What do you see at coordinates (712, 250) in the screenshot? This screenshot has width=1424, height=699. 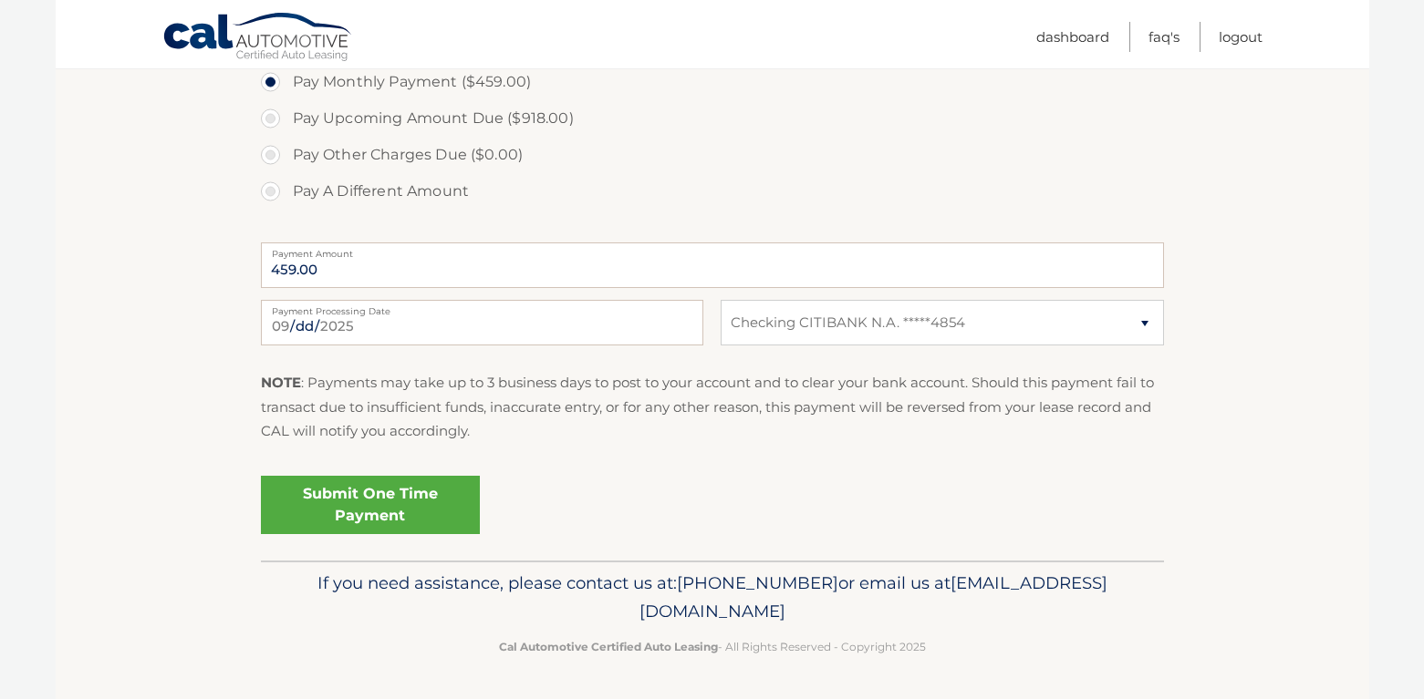 I see `label: Payment Amount` at bounding box center [712, 250].